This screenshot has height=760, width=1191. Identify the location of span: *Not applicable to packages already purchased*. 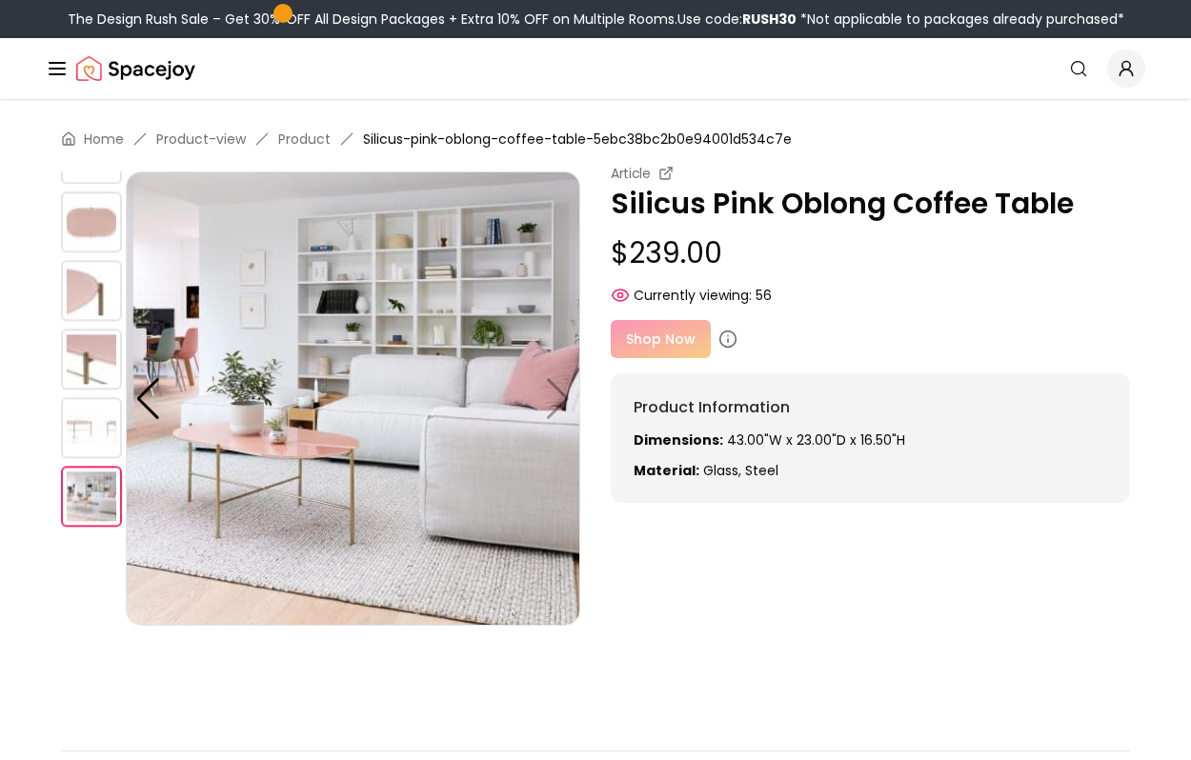
(960, 19).